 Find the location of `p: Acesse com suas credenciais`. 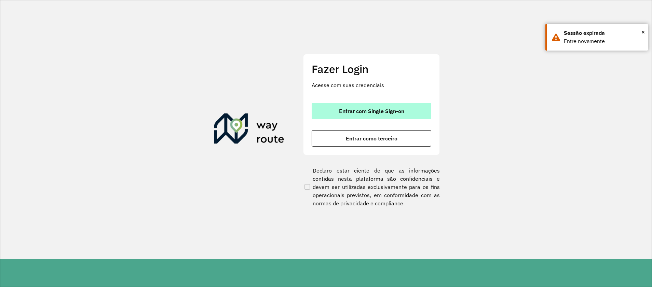

p: Acesse com suas credenciais is located at coordinates (372, 85).